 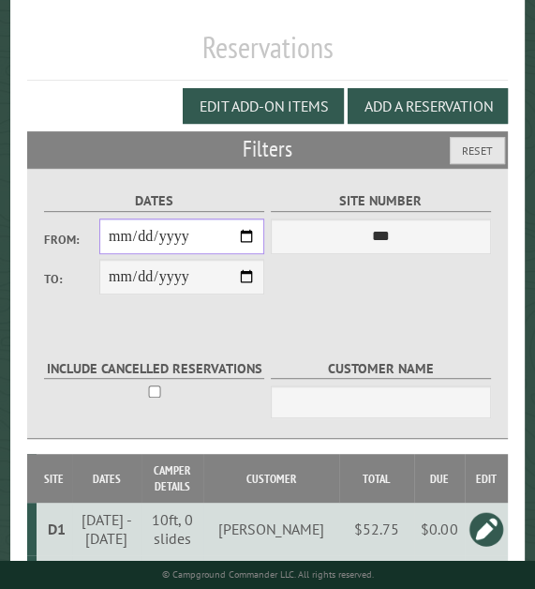 What do you see at coordinates (172, 478) in the screenshot?
I see `th: Camper Details` at bounding box center [172, 478].